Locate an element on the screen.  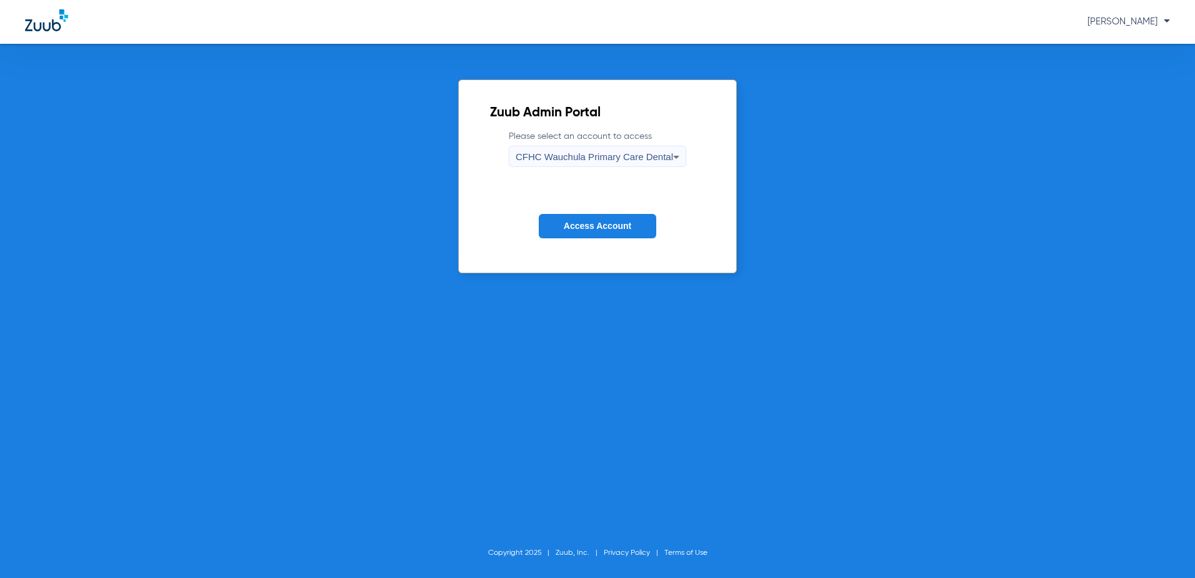
button: Access Account is located at coordinates (598, 226).